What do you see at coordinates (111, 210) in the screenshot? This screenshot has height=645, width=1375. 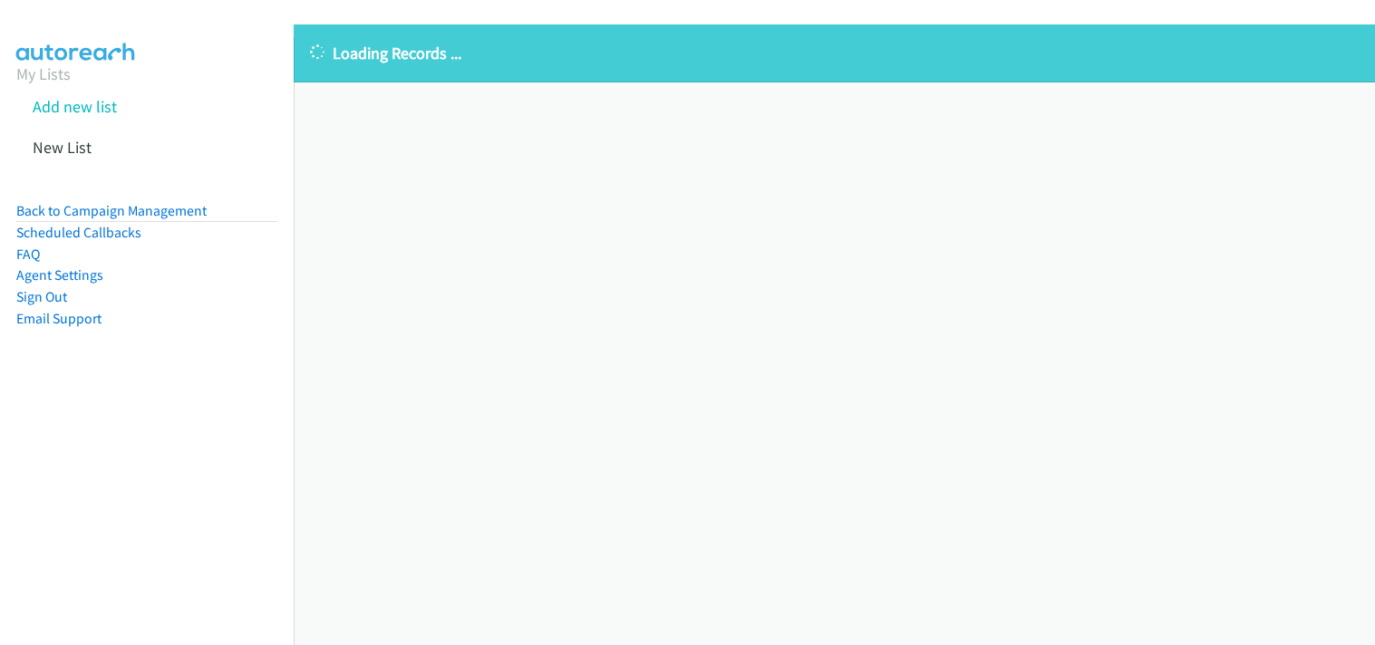 I see `a: Back to Campaign Management` at bounding box center [111, 210].